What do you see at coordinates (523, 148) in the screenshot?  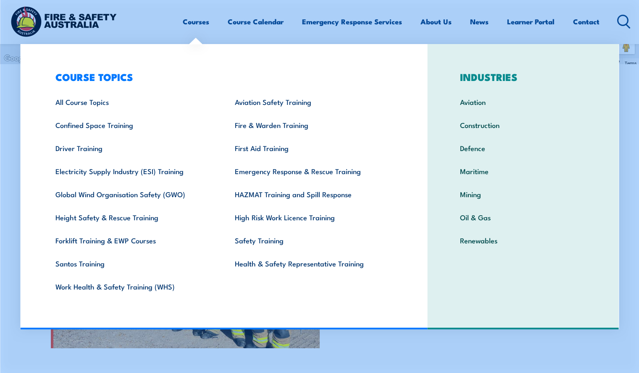 I see `a: Defence` at bounding box center [523, 148].